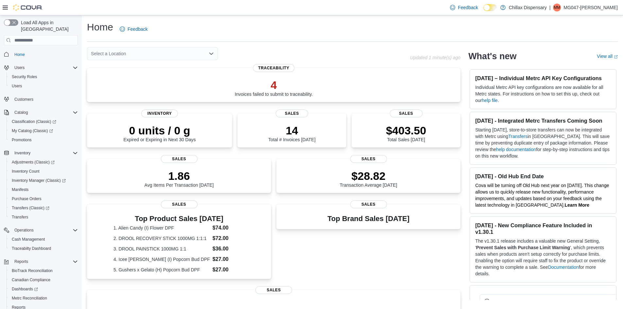  What do you see at coordinates (44, 217) in the screenshot?
I see `button: Transfers` at bounding box center [44, 217].